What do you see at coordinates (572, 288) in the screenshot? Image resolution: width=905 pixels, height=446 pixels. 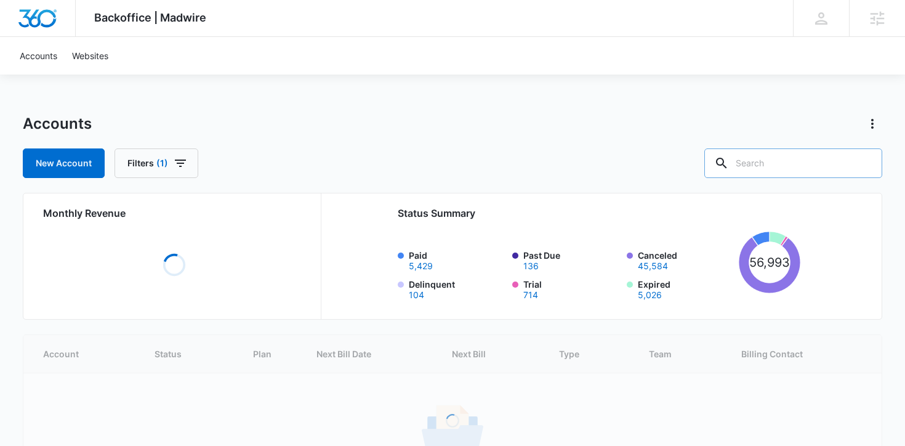 I see `label: Trial` at bounding box center [572, 288].